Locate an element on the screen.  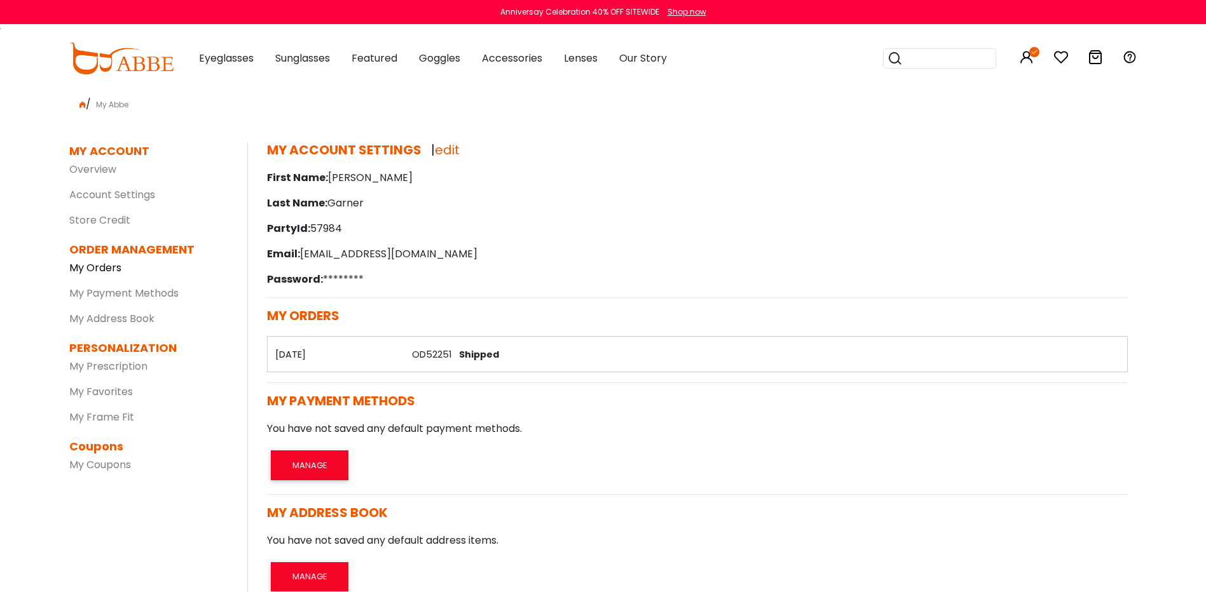
dt: Coupons is located at coordinates (149, 446).